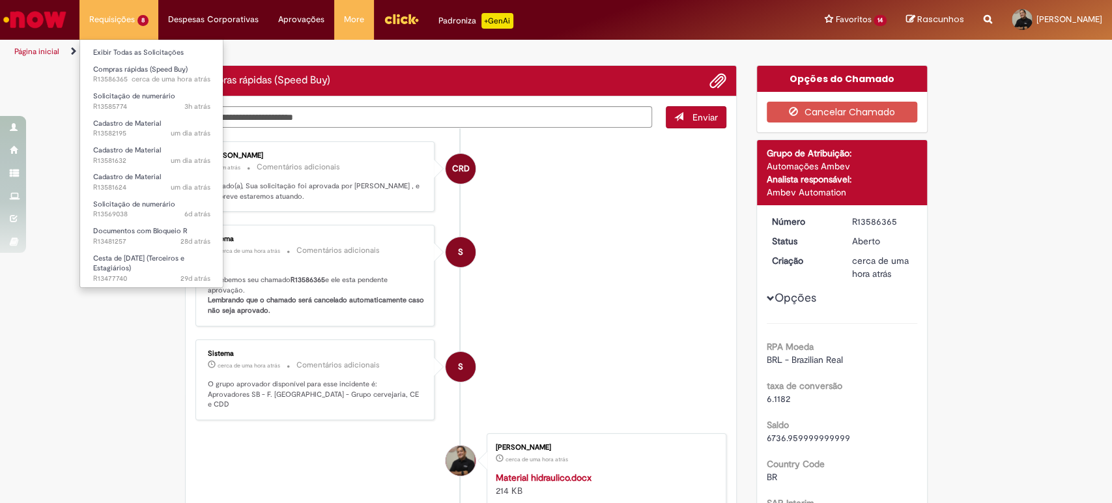 This screenshot has width=1112, height=503. Describe the element at coordinates (195, 278) in the screenshot. I see `time: 03/09/2025 15:27:20` at that location.